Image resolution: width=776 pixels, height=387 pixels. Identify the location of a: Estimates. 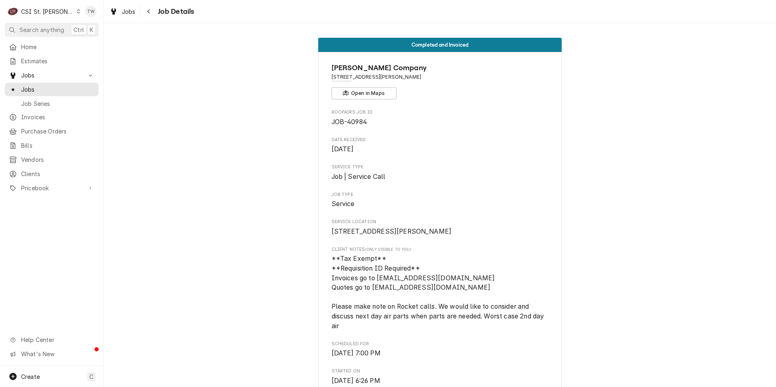
(52, 61).